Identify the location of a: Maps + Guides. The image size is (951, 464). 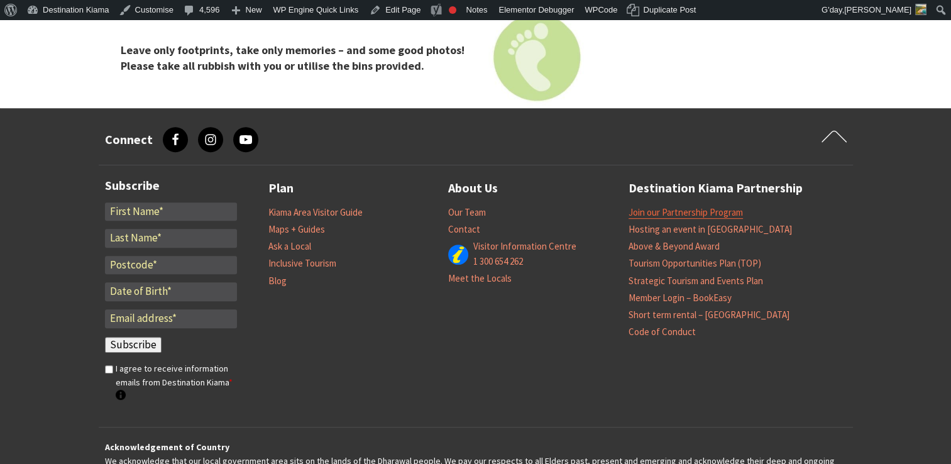
(297, 229).